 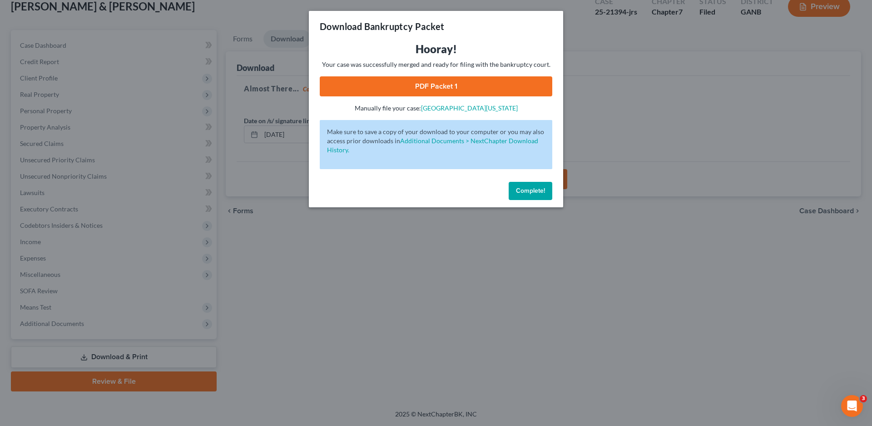 I want to click on p: Make sure to save a copy of your download to your computer or you may also access prior downloads in, so click(x=436, y=141).